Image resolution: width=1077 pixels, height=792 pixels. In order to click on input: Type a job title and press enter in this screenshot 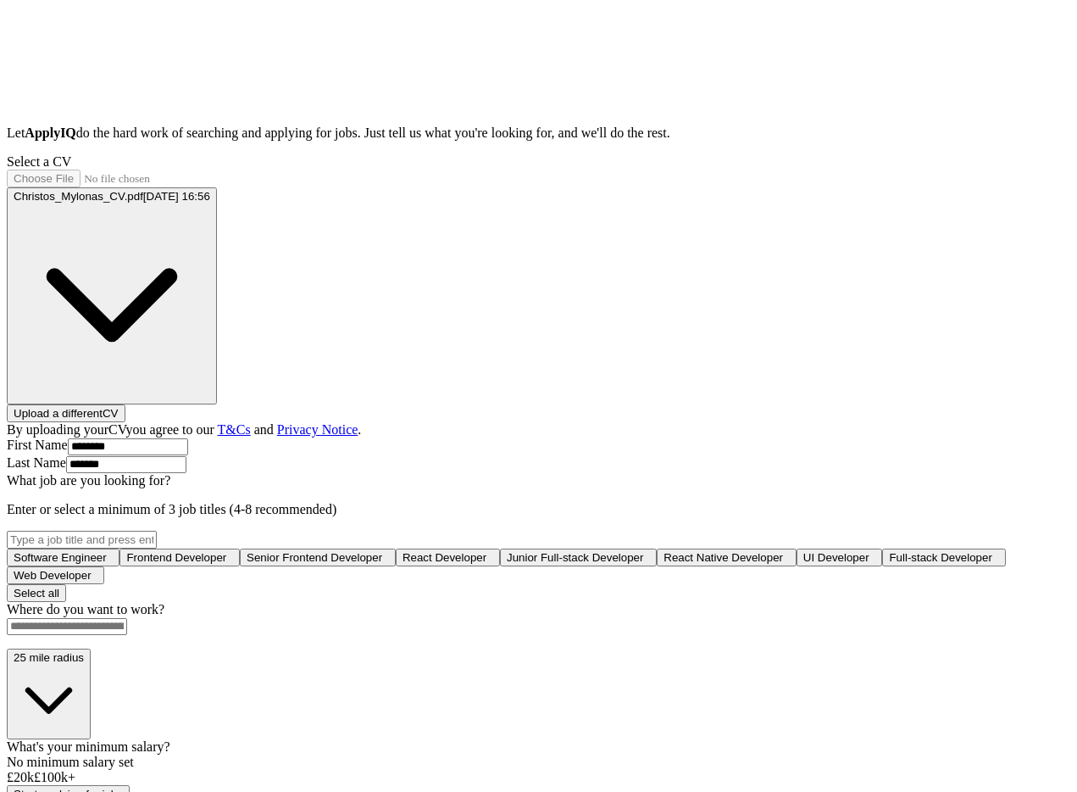, I will do `click(81, 539)`.